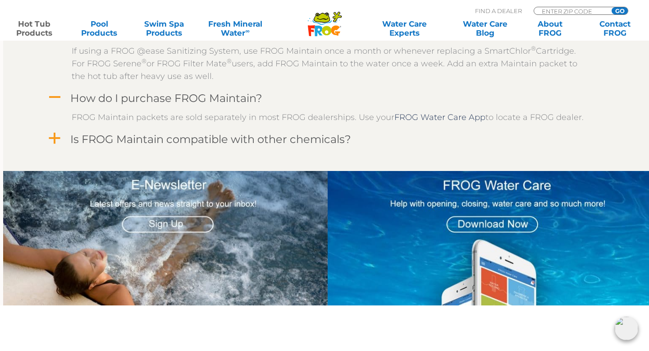  I want to click on a: Water CareExperts, so click(404, 28).